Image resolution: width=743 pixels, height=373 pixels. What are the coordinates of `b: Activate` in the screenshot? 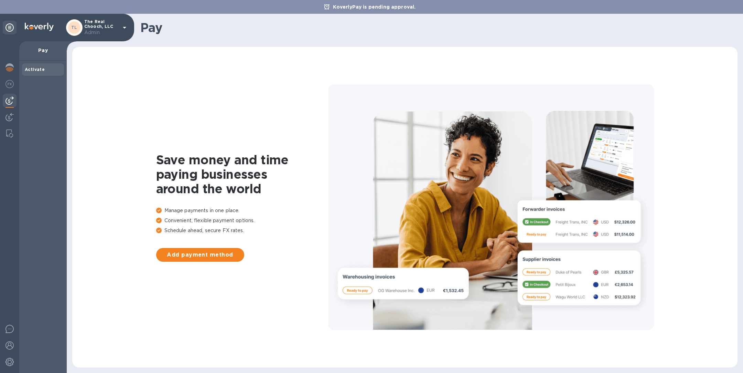 It's located at (35, 69).